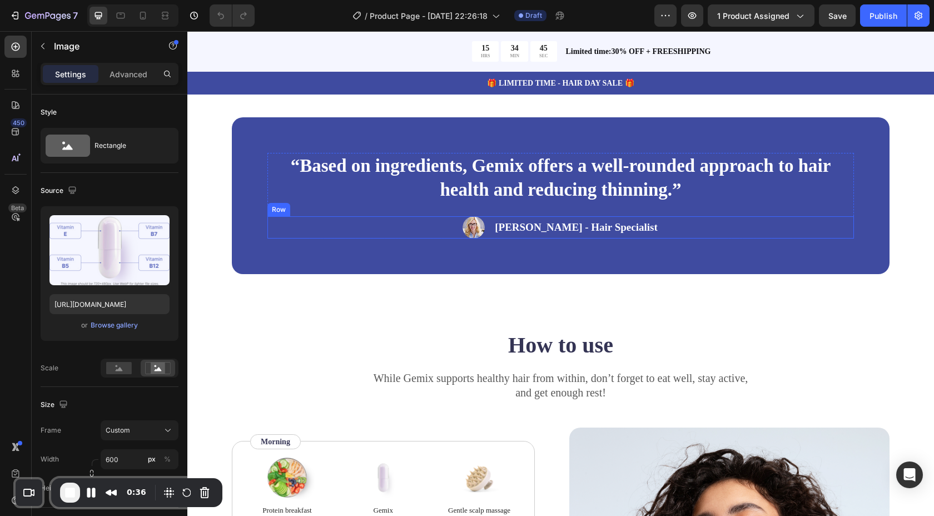 The height and width of the screenshot is (516, 934). I want to click on span: Draft, so click(534, 16).